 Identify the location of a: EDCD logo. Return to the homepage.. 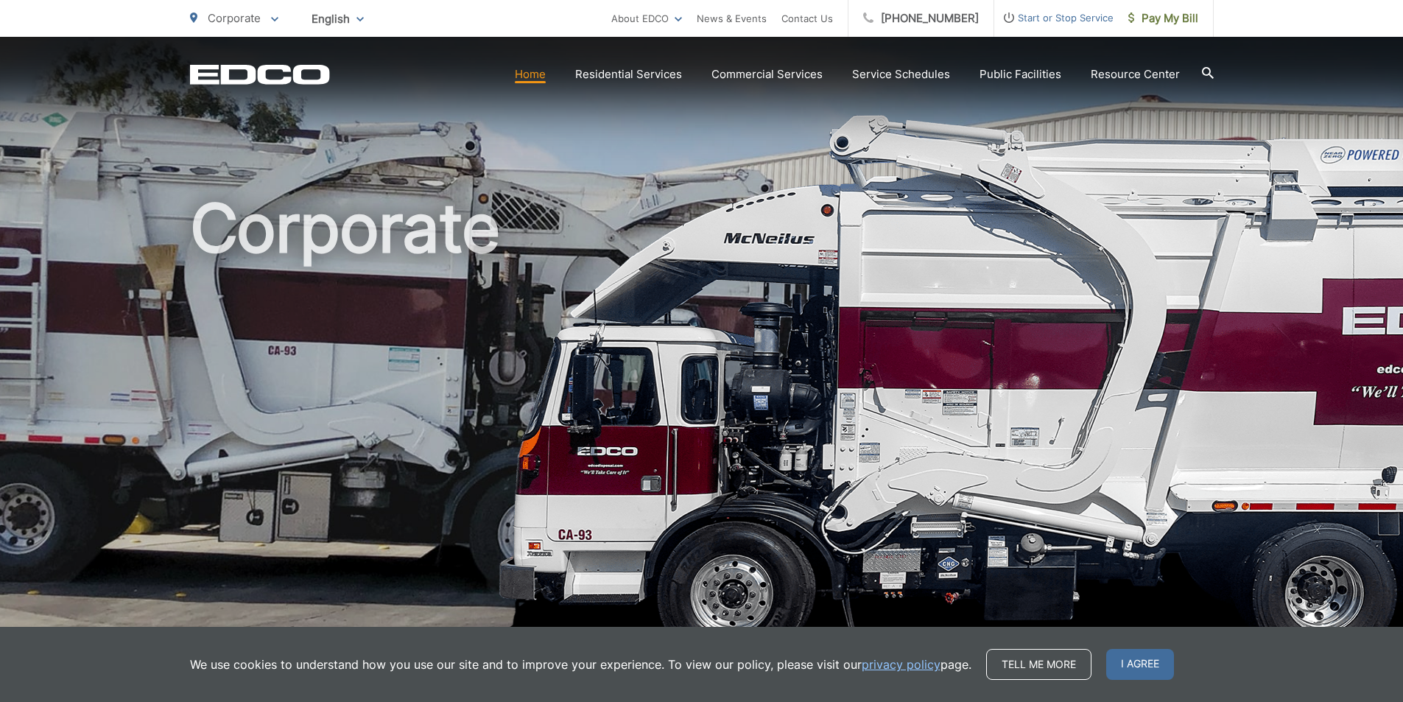
(260, 74).